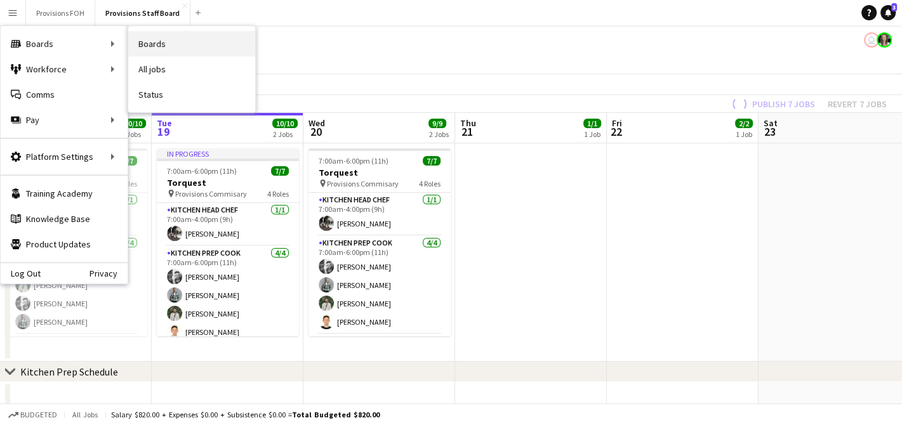  Describe the element at coordinates (64, 69) in the screenshot. I see `div: Workforce` at that location.